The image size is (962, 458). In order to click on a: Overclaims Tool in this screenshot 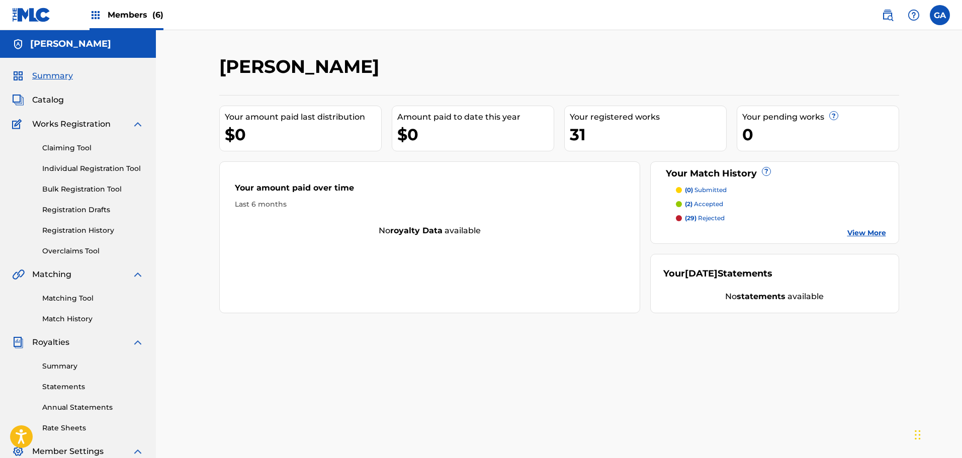, I will do `click(93, 251)`.